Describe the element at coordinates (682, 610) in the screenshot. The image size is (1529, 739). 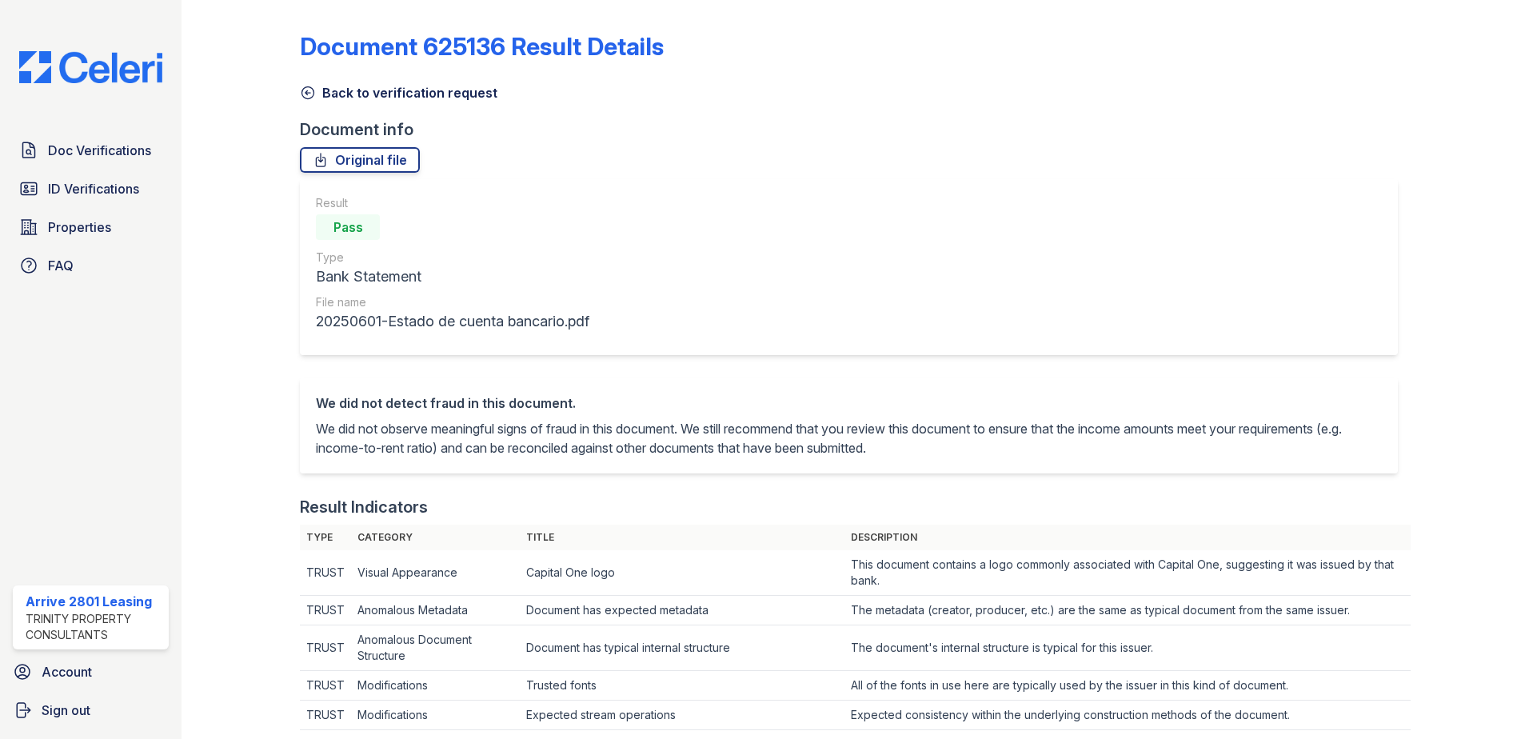
I see `td: Document has expected metadata` at that location.